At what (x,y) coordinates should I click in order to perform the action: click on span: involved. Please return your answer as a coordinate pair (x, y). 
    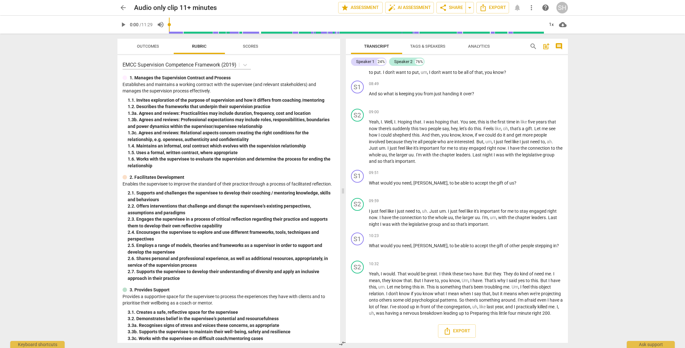
    Looking at the image, I should click on (378, 142).